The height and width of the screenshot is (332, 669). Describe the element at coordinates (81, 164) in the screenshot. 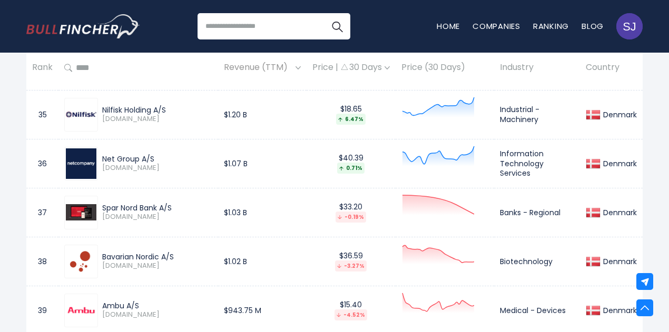

I see `img: NETC.CO.png` at that location.